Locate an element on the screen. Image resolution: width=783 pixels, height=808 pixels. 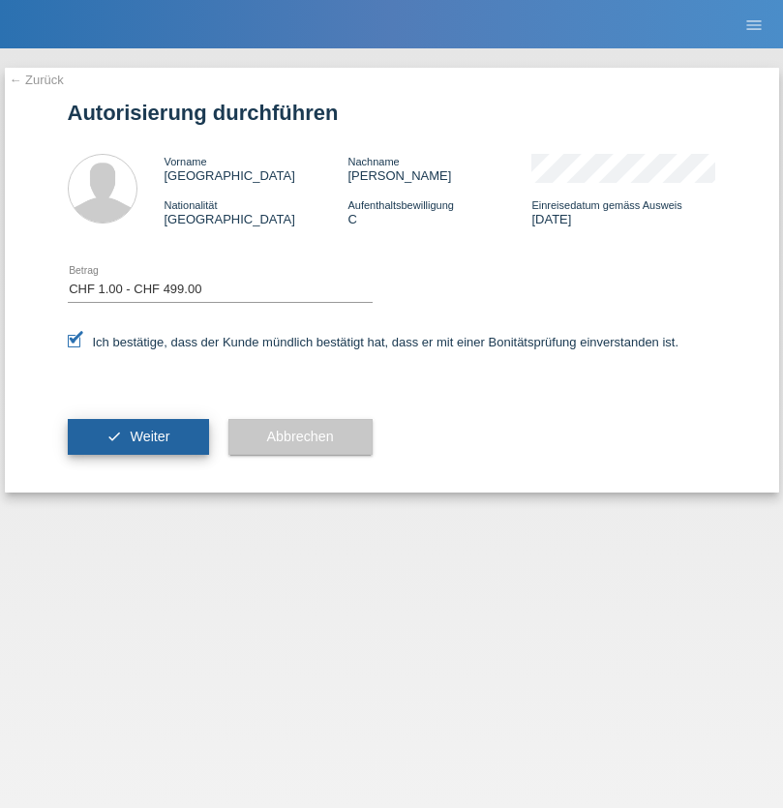
i: check is located at coordinates (114, 436).